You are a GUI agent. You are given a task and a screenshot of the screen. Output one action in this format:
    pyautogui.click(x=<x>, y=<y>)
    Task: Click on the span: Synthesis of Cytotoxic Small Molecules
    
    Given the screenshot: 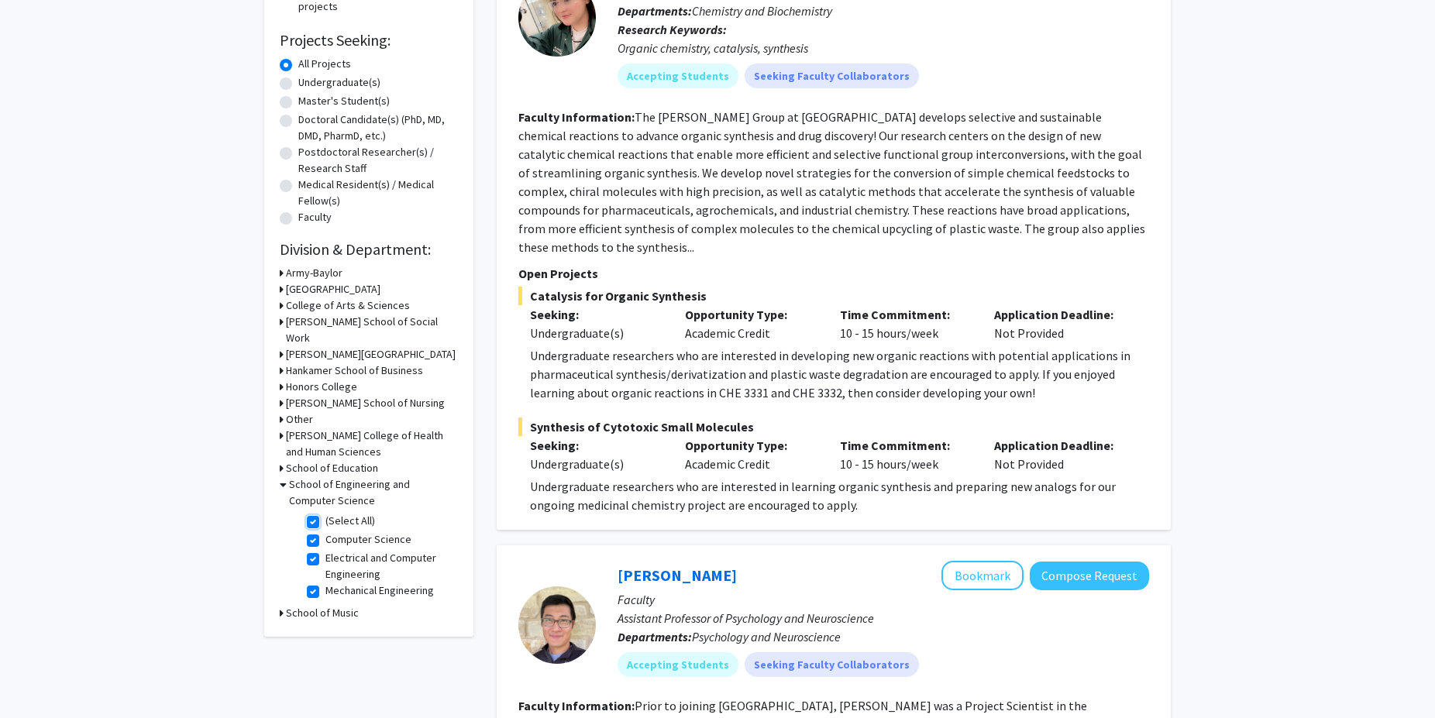 What is the action you would take?
    pyautogui.click(x=834, y=427)
    